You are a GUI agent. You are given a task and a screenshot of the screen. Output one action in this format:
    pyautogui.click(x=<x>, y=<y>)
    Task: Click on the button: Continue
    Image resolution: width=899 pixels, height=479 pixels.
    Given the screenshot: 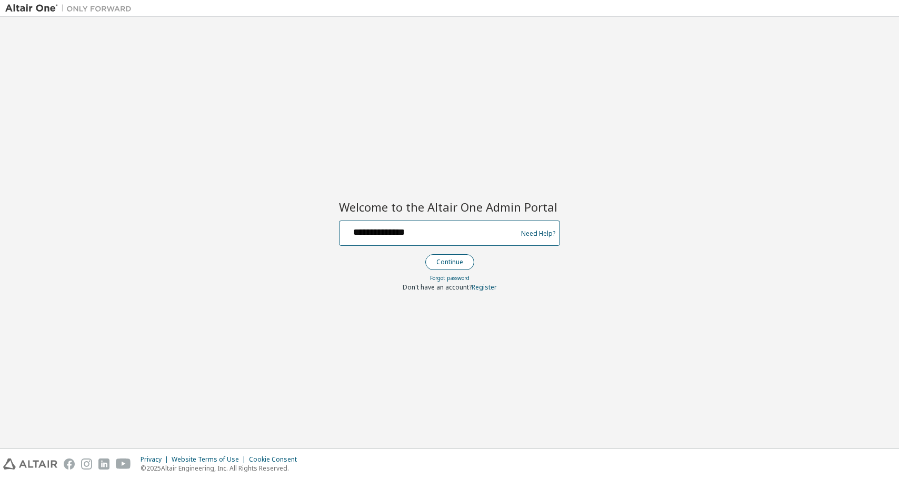 What is the action you would take?
    pyautogui.click(x=449, y=262)
    